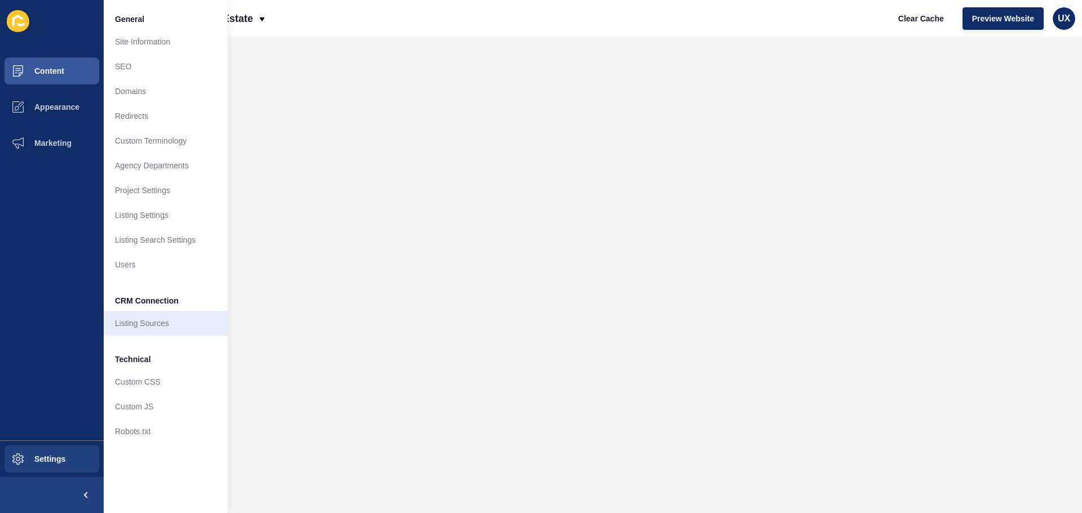 The height and width of the screenshot is (513, 1082). What do you see at coordinates (166, 190) in the screenshot?
I see `a: Project Settings` at bounding box center [166, 190].